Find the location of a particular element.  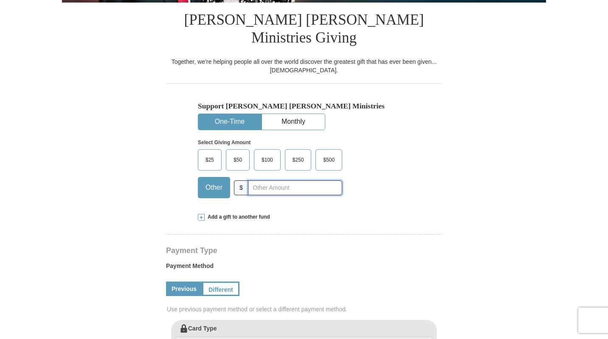

label: Payment Method is located at coordinates (304, 268).